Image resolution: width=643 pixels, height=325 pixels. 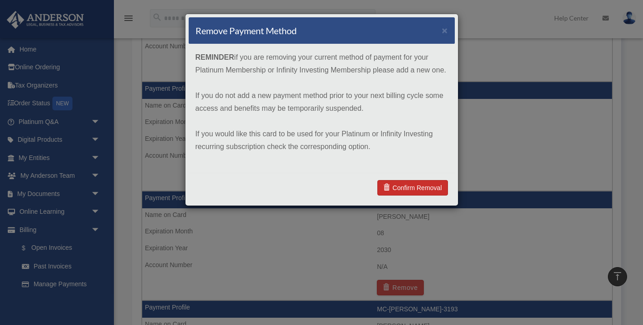 I want to click on p: If you would like this card to be used for your Platinum or Infinity Investing recurring subscrip..., so click(x=322, y=140).